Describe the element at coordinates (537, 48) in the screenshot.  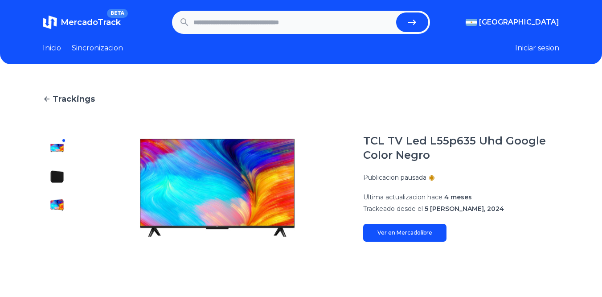
I see `button: Iniciar sesion` at that location.